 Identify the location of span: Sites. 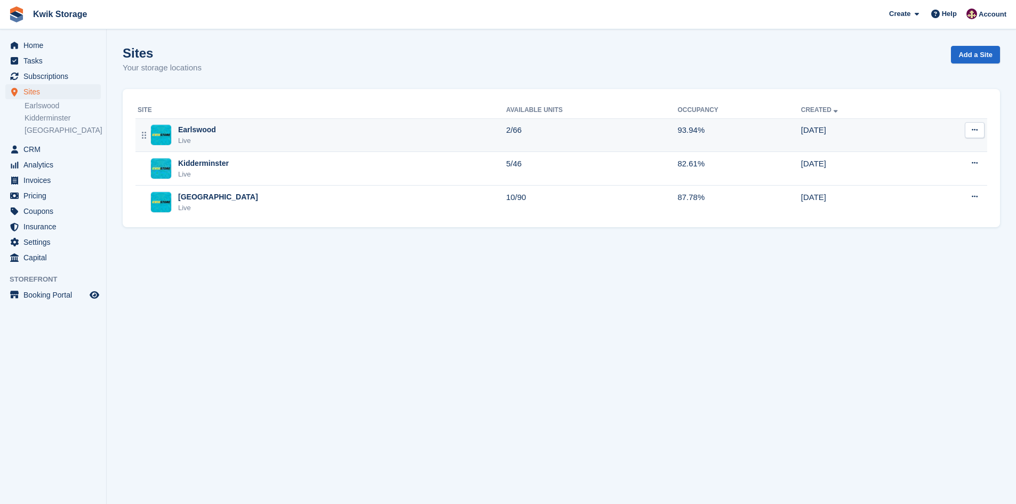
(55, 92).